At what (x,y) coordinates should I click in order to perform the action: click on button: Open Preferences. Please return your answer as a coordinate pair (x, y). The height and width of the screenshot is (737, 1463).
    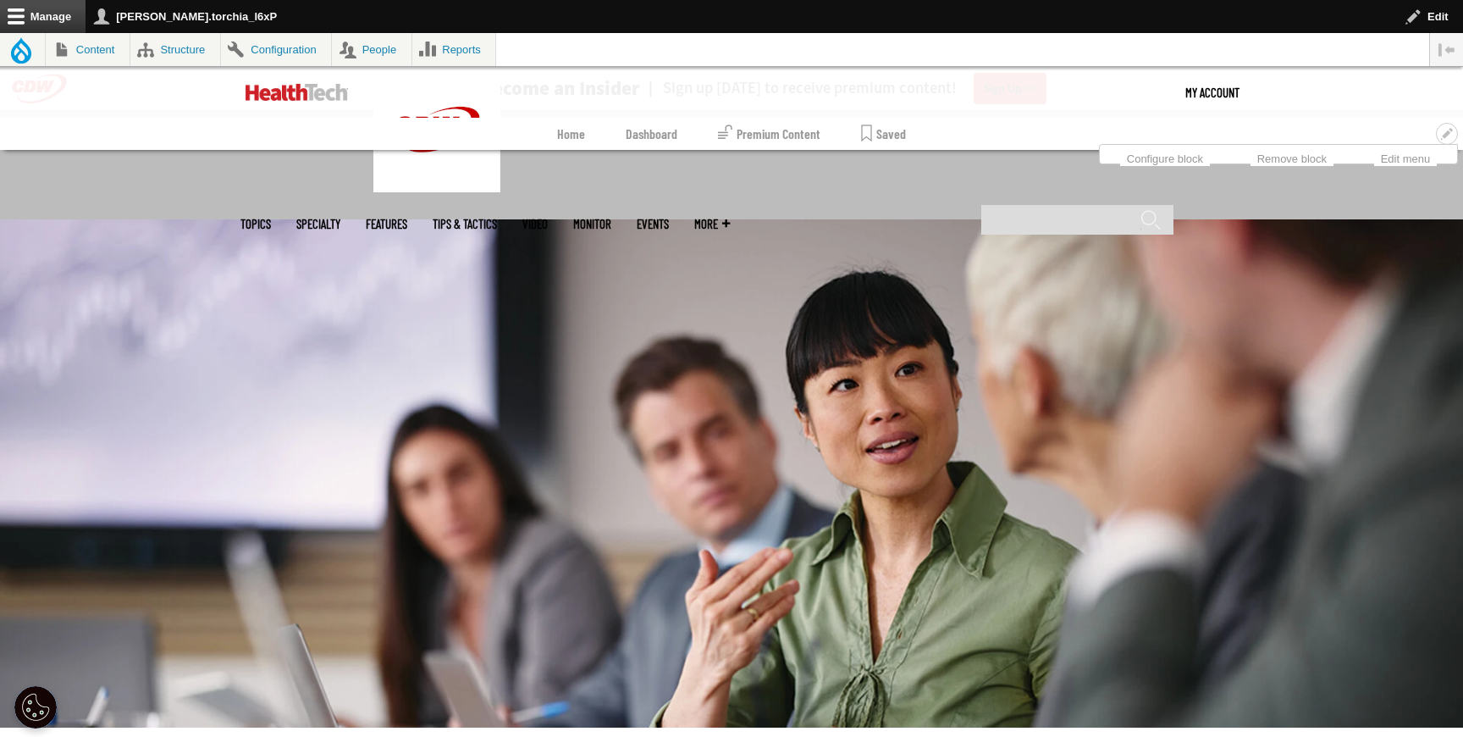
    Looking at the image, I should click on (36, 707).